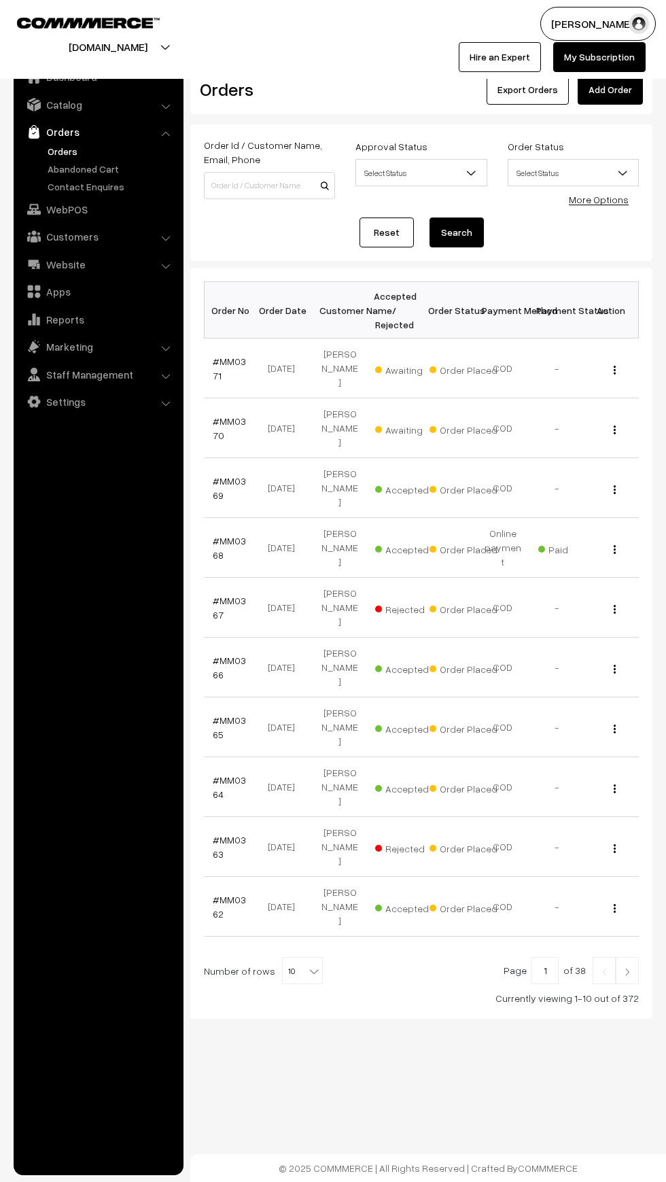 Image resolution: width=666 pixels, height=1182 pixels. I want to click on a: #MM0366, so click(229, 668).